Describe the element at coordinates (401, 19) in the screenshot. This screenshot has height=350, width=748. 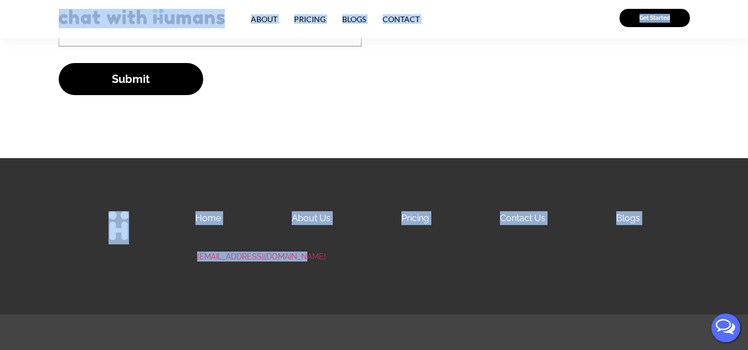
I see `a: Contact` at that location.